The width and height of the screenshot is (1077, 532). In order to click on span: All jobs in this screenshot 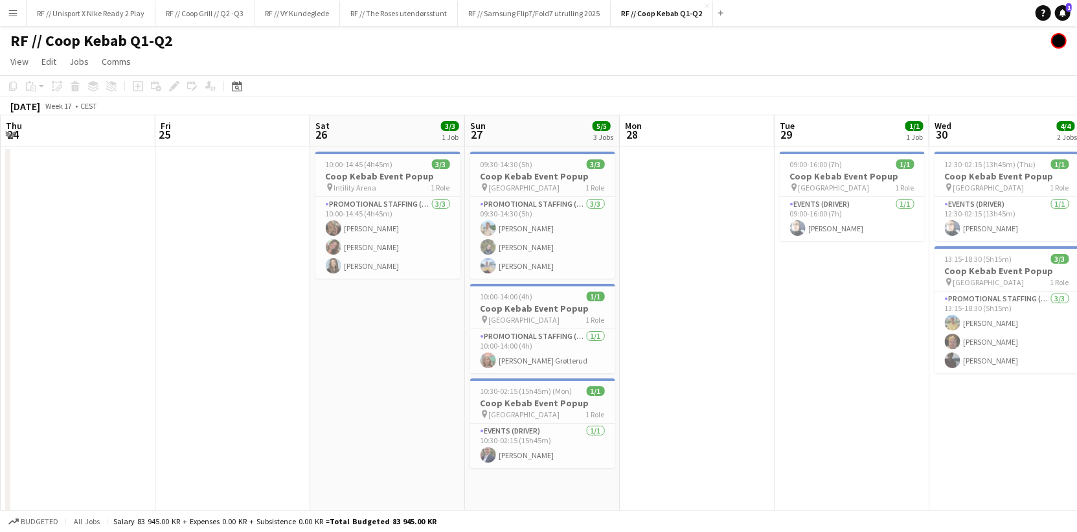, I will do `click(87, 521)`.